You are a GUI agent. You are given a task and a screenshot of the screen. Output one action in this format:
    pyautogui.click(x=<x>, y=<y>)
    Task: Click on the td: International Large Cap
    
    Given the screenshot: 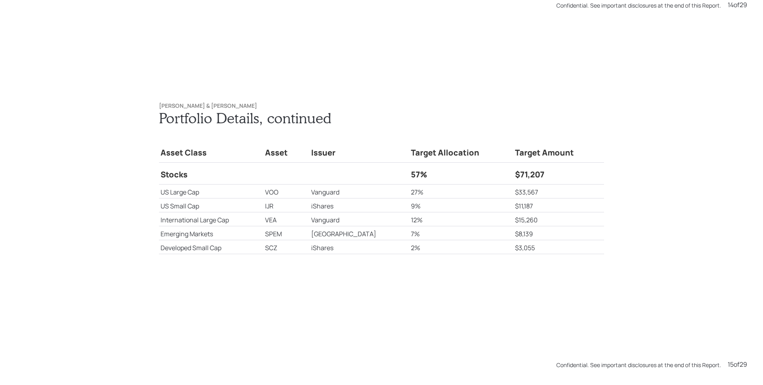 What is the action you would take?
    pyautogui.click(x=211, y=219)
    